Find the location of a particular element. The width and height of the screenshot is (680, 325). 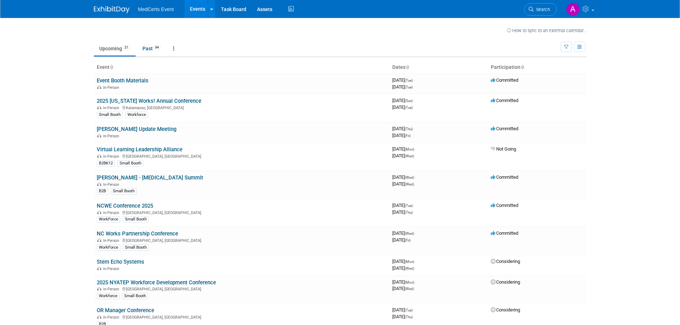

a: 2025 NYATEP Workforce Development Conference is located at coordinates (156, 283).